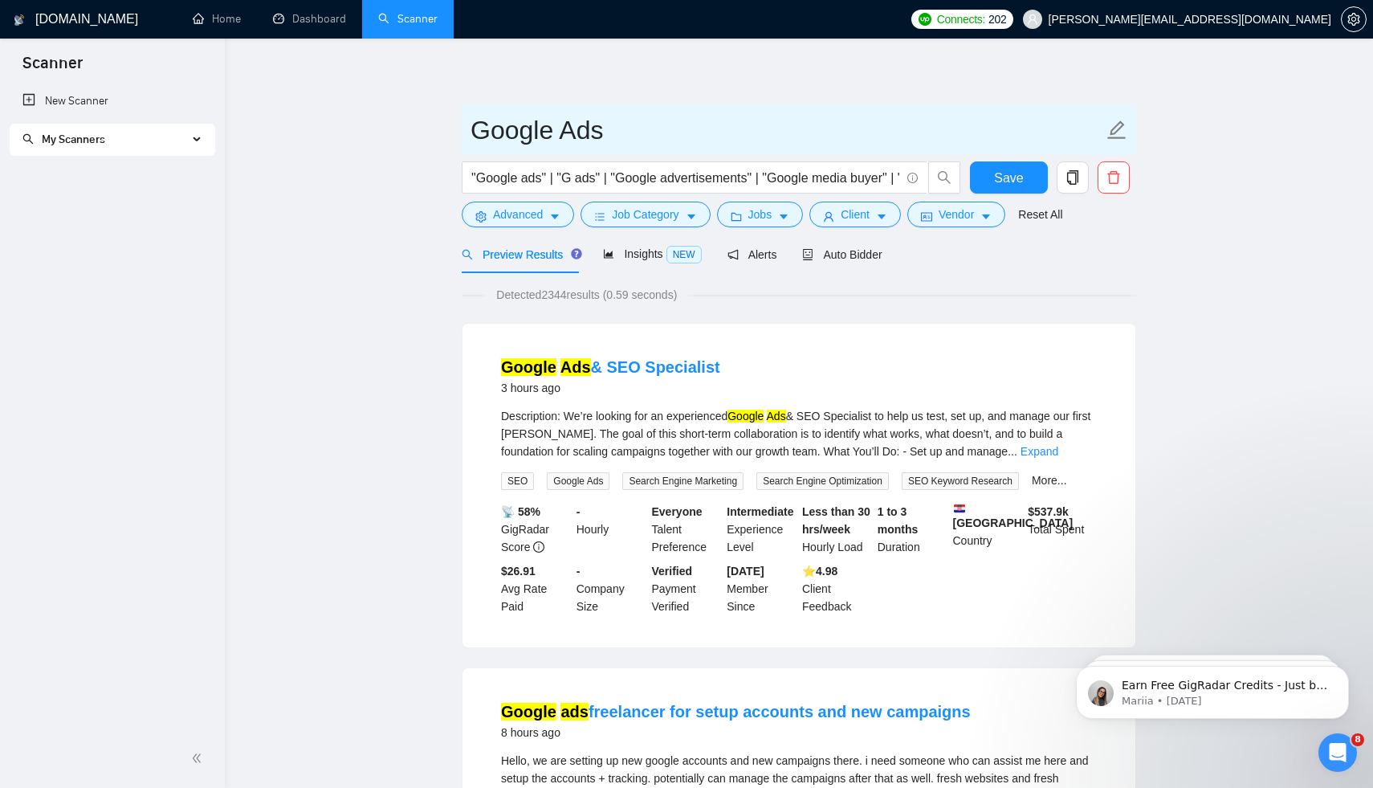 The image size is (1373, 788). Describe the element at coordinates (760, 214) in the screenshot. I see `button: folderJobscaret-down` at that location.